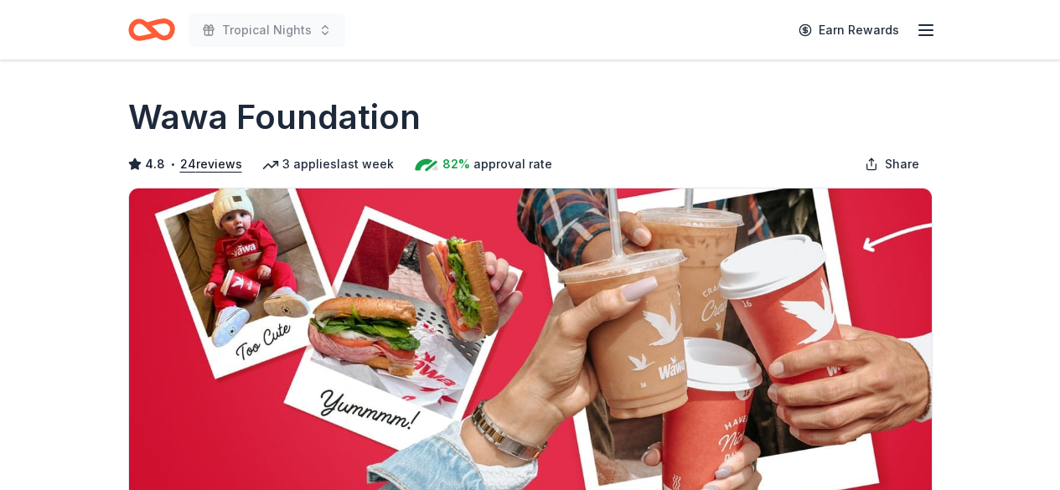 The width and height of the screenshot is (1060, 490). What do you see at coordinates (891, 164) in the screenshot?
I see `button: Share` at bounding box center [891, 164].